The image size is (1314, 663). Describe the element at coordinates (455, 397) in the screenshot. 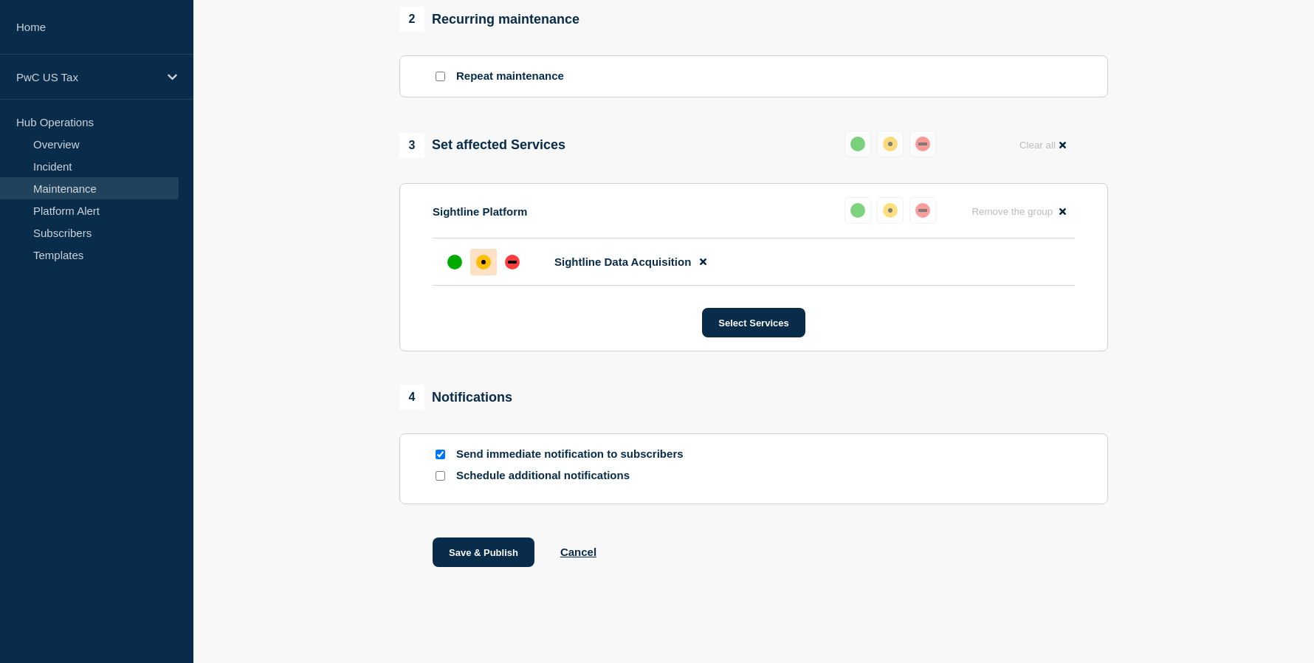

I see `div: Notifications` at that location.